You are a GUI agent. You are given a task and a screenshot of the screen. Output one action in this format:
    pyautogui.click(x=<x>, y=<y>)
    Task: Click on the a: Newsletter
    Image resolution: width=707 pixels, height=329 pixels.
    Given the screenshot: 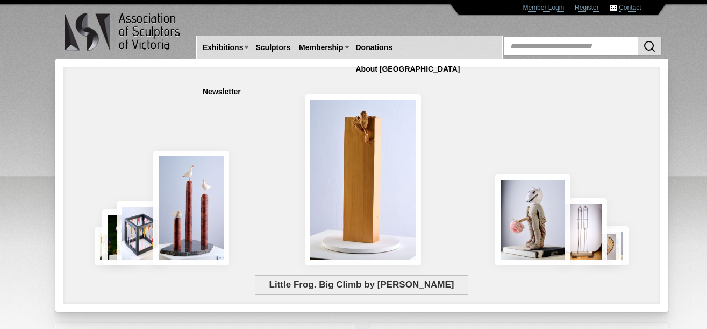 What is the action you would take?
    pyautogui.click(x=222, y=91)
    